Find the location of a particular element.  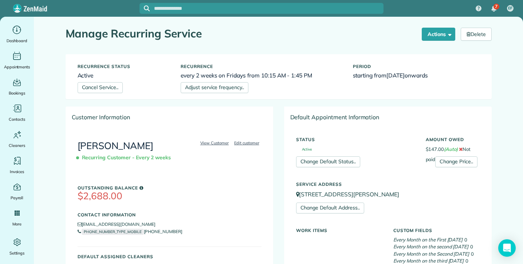

h5: Outstanding Balance is located at coordinates (169, 188).